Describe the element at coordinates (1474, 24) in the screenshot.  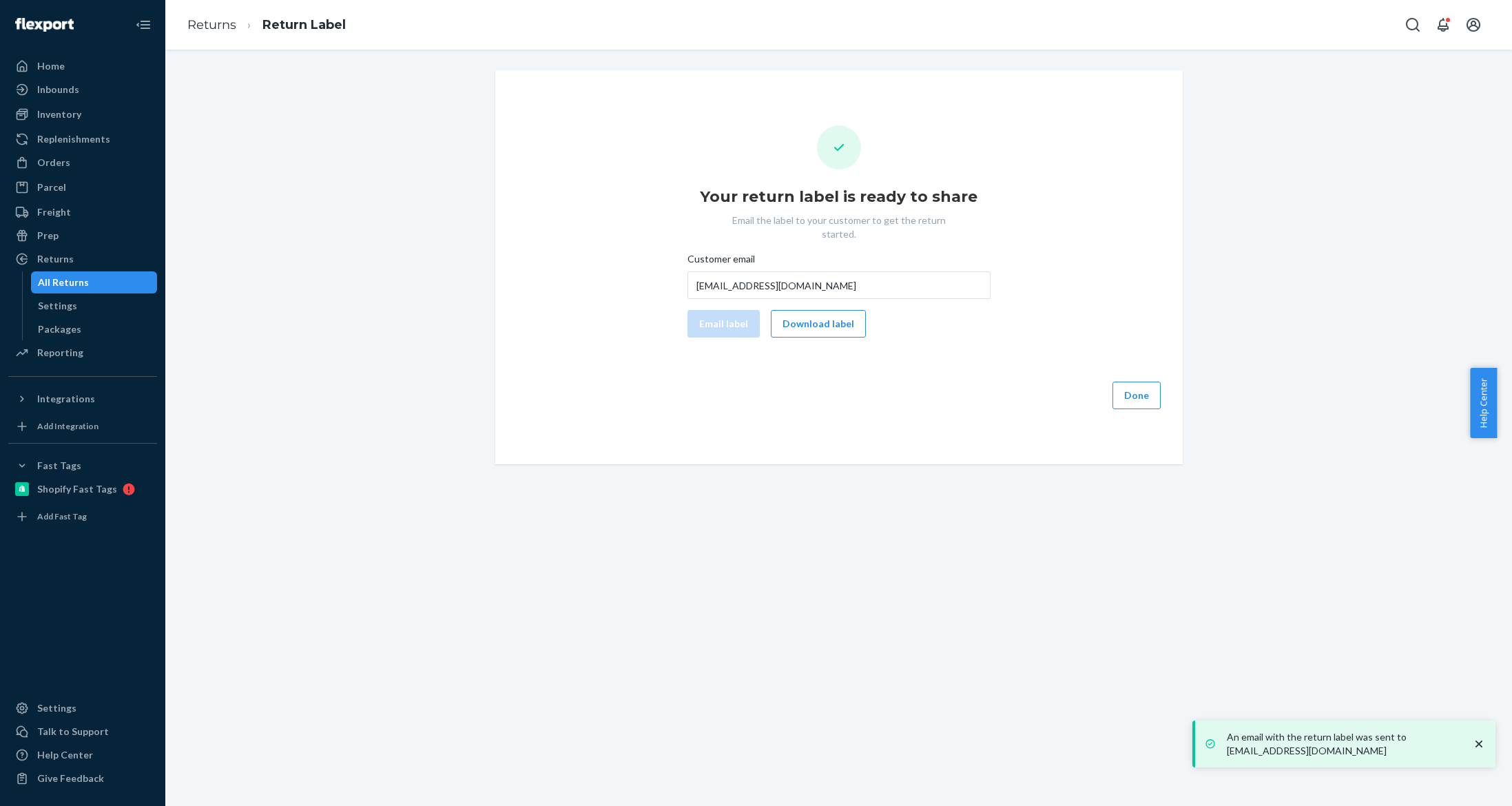
I see `button: Open account menu` at that location.